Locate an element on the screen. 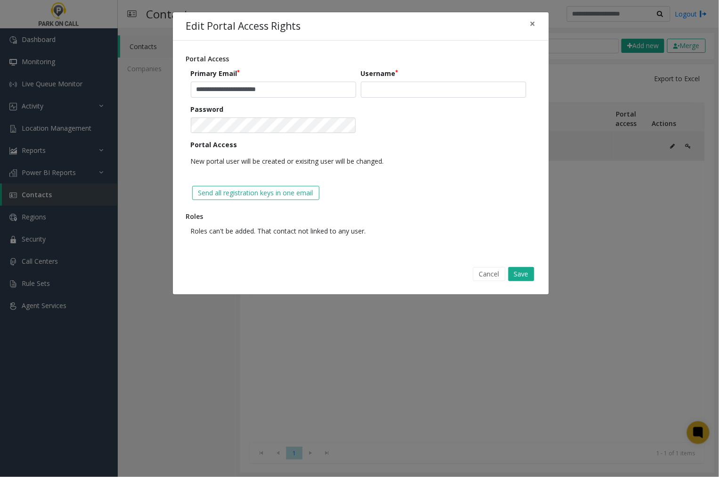 The height and width of the screenshot is (477, 719). span: Roles is located at coordinates (195, 216).